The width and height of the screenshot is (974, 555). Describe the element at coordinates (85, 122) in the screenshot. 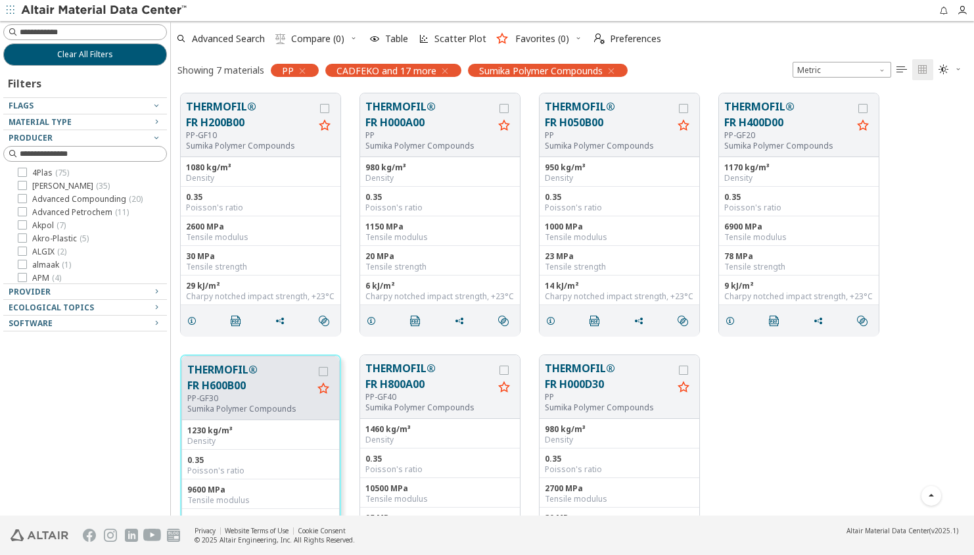

I see `button: Material Type` at that location.